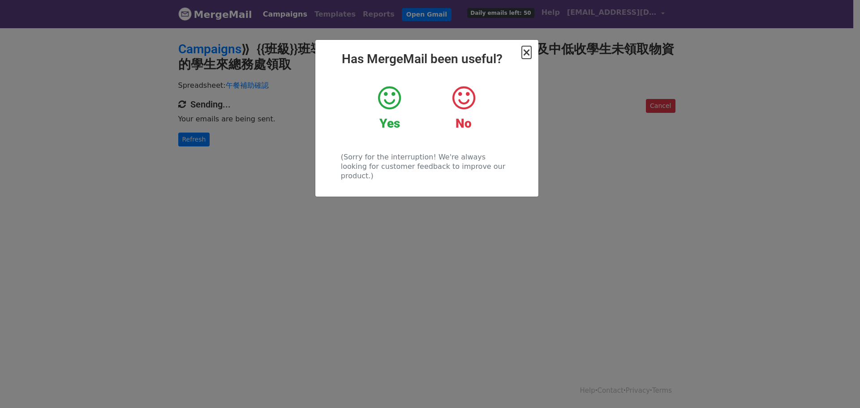  I want to click on strong: Yes, so click(390, 123).